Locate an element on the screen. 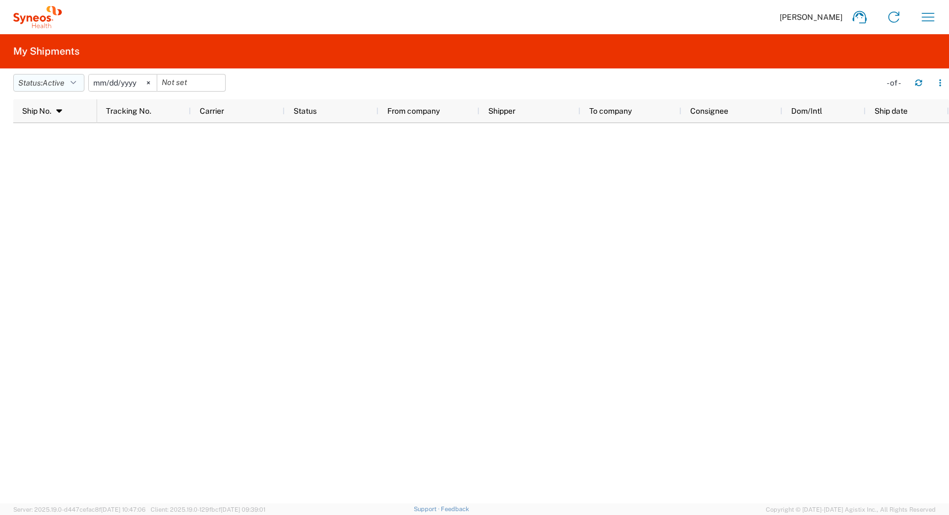 The height and width of the screenshot is (515, 949). span: Shipper is located at coordinates (502, 111).